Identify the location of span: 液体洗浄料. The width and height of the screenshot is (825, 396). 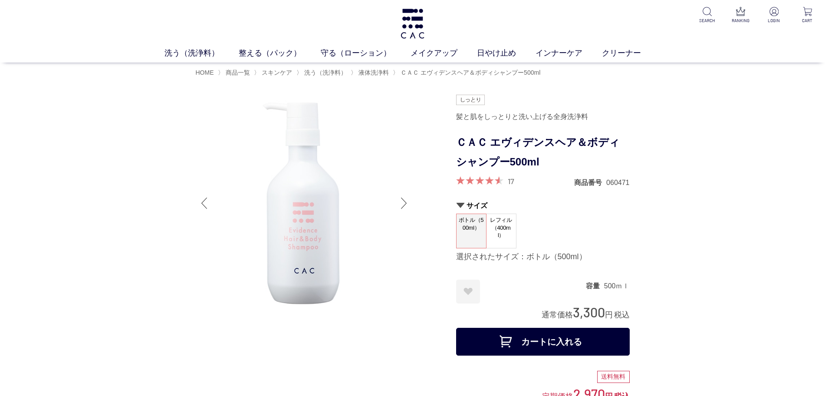
(373, 72).